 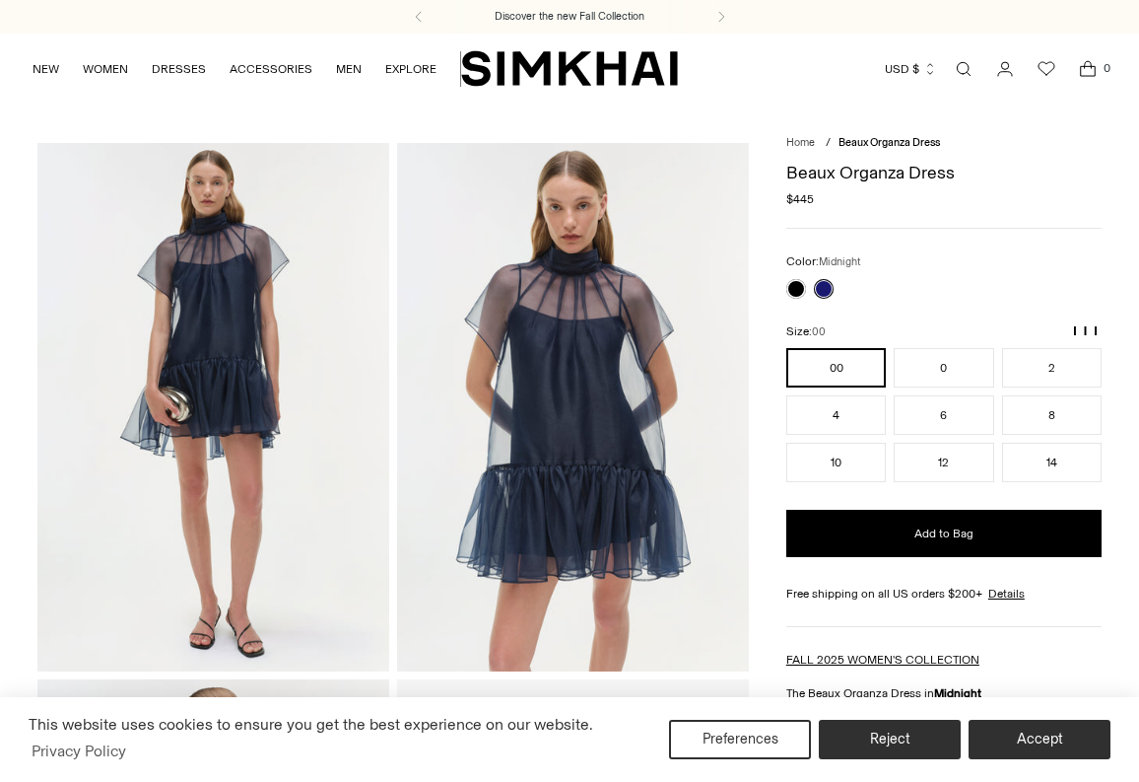 What do you see at coordinates (944, 172) in the screenshot?
I see `h1: Beaux Organza Dress` at bounding box center [944, 172].